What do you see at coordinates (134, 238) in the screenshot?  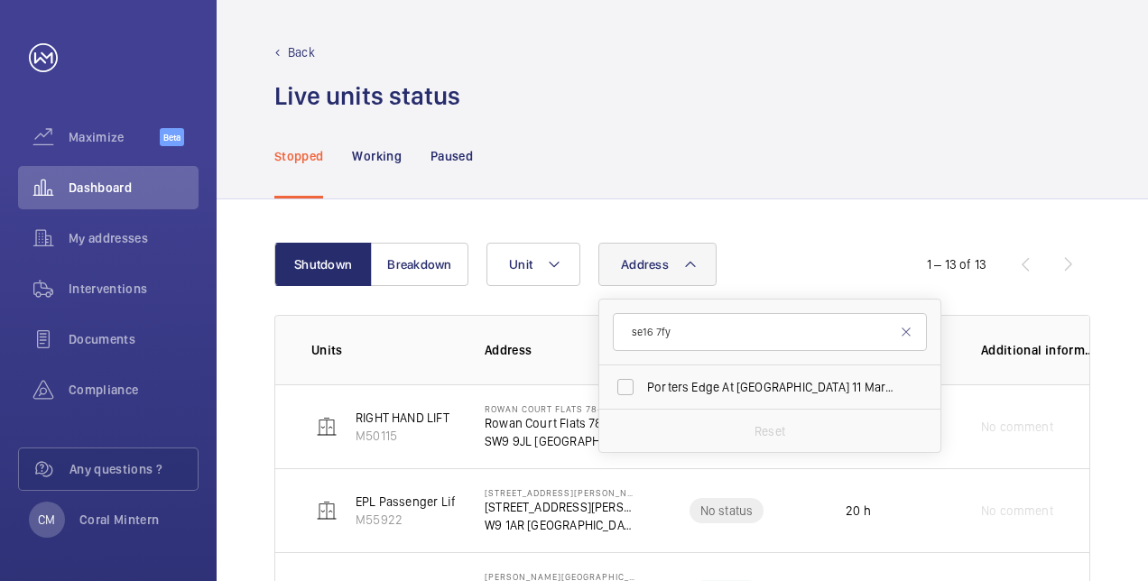 I see `span: My addresses` at bounding box center [134, 238].